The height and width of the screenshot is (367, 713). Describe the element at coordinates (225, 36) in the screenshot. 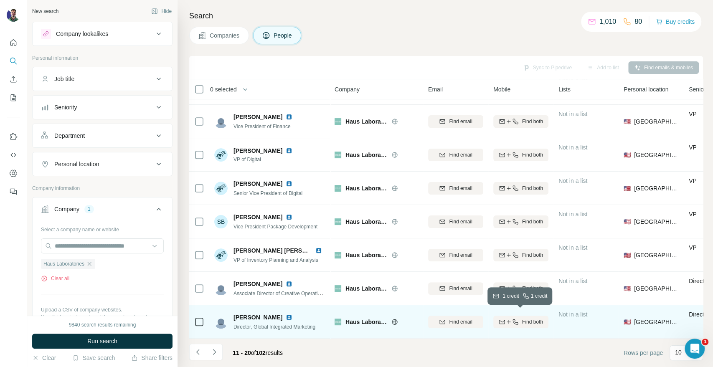

I see `span: Companies` at that location.